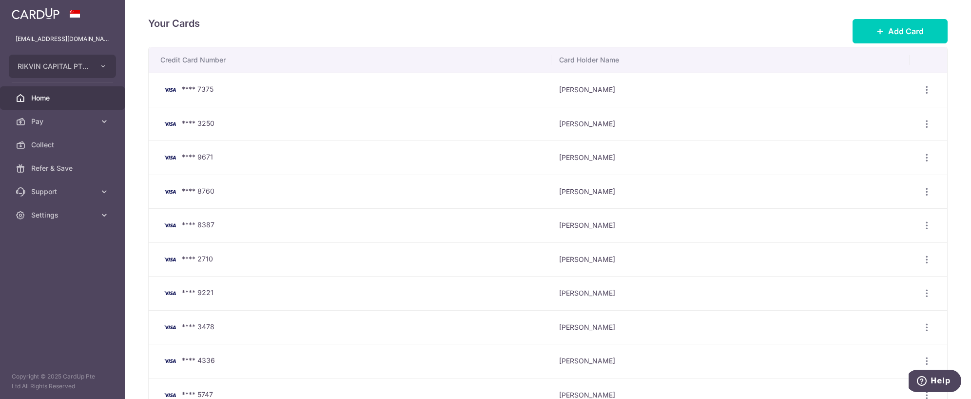 This screenshot has height=399, width=971. I want to click on th: Card Holder Name, so click(730, 60).